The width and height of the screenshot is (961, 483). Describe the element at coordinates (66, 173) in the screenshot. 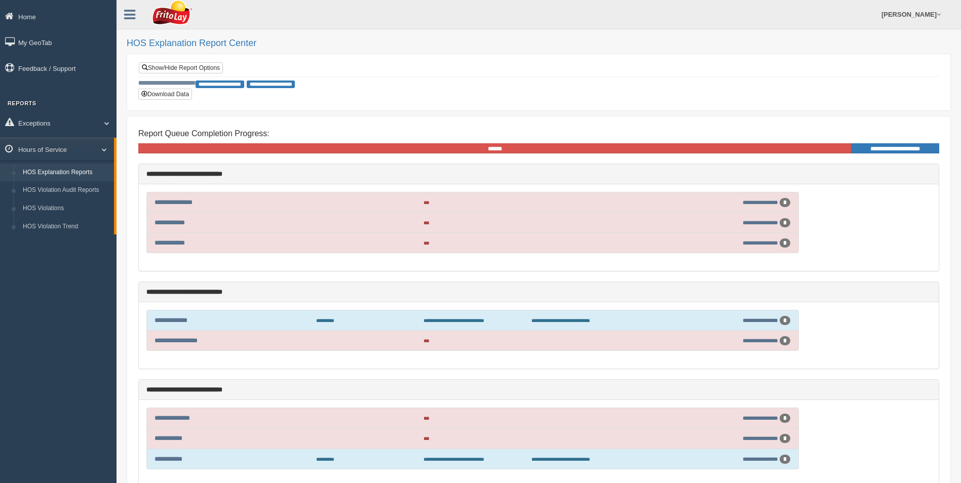

I see `a: HOS Explanation Reports` at that location.